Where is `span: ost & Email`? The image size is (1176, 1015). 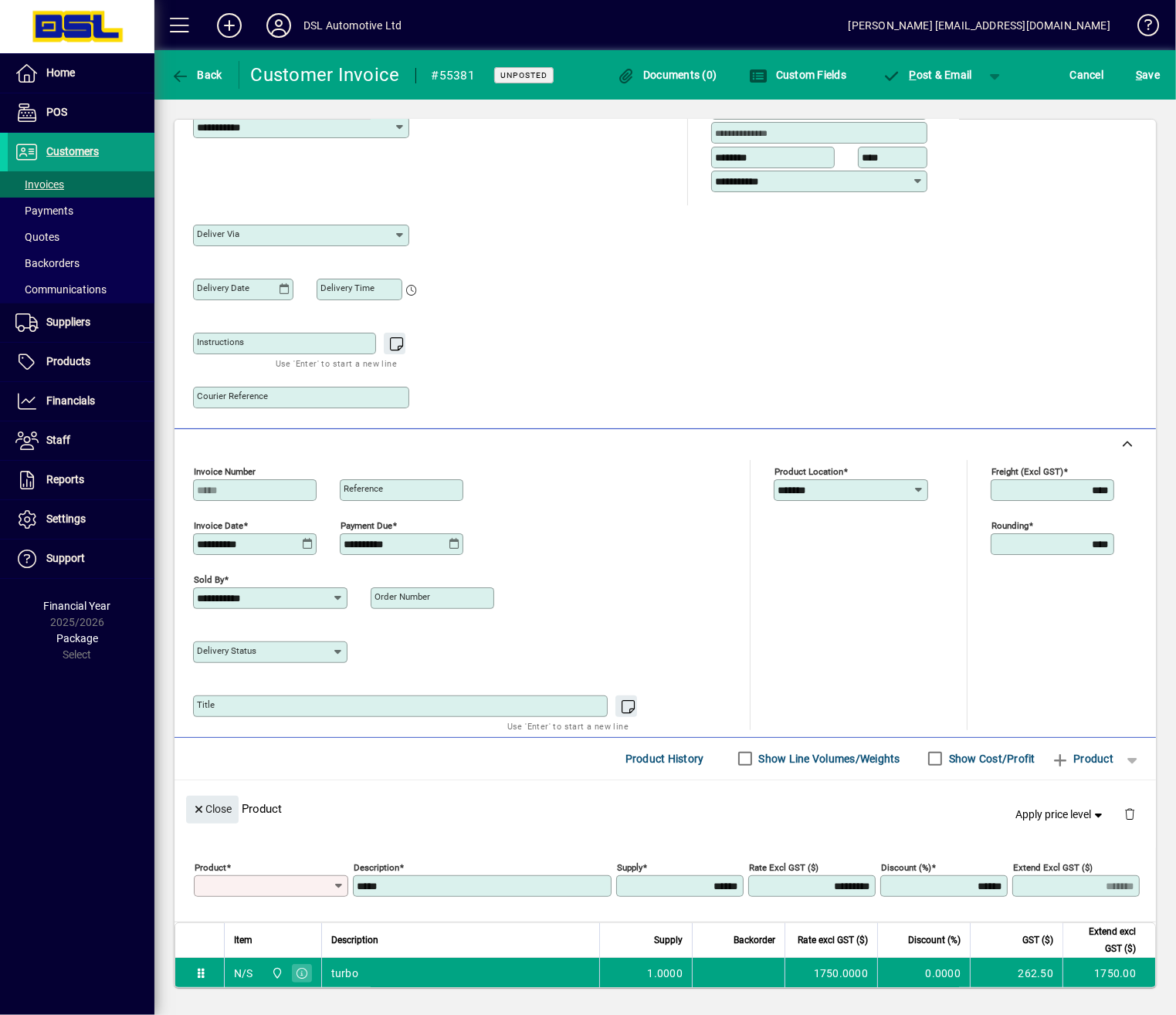
span: ost & Email is located at coordinates (927, 75).